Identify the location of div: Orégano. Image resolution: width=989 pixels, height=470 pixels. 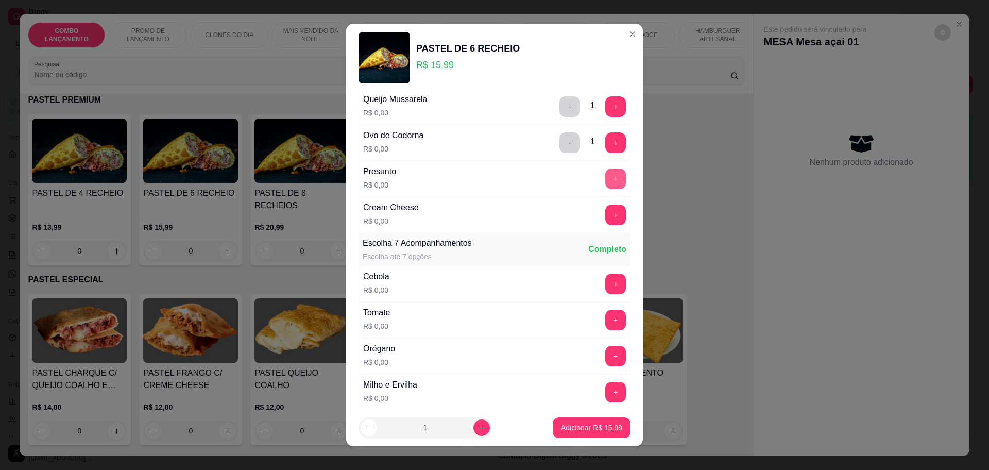
(379, 349).